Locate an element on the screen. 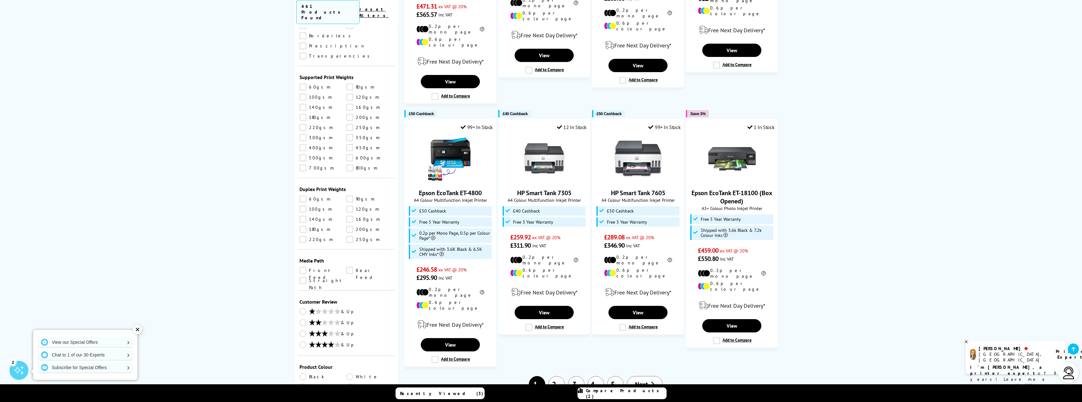 The image size is (1082, 402). span: Free 3 Year Warranty is located at coordinates (627, 222).